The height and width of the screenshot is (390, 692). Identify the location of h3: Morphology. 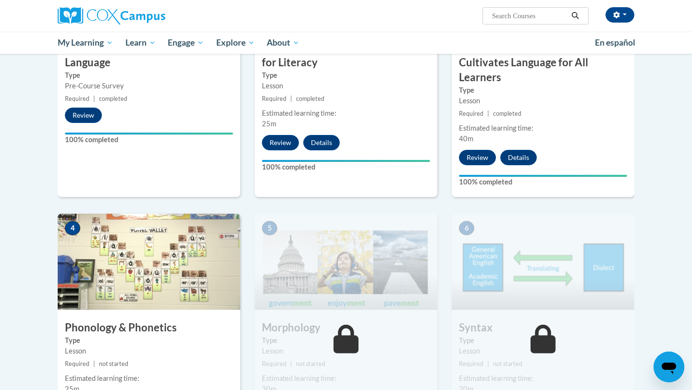
(346, 328).